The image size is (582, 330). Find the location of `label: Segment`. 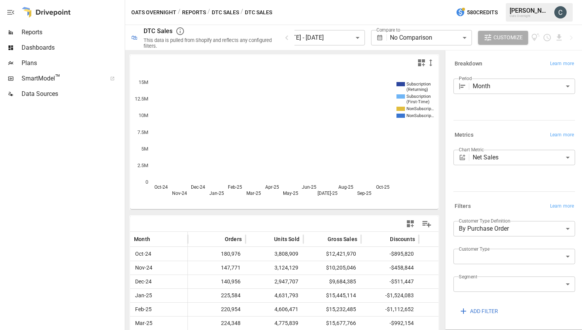

label: Segment is located at coordinates (468, 276).